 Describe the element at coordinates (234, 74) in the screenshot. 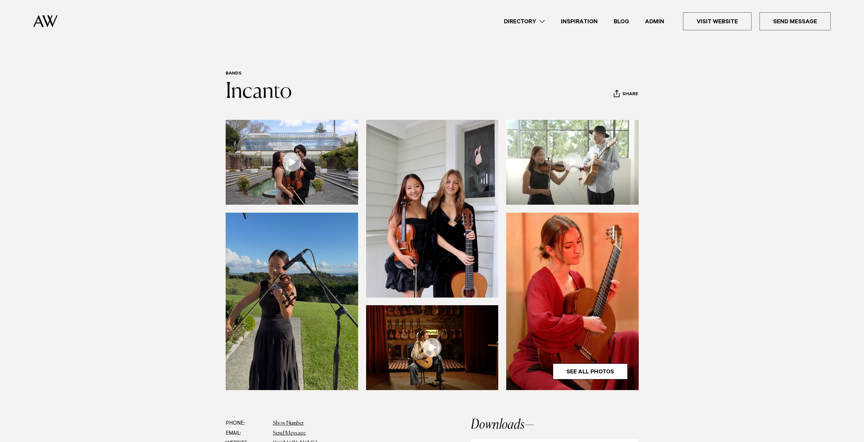

I see `a: Bands` at that location.